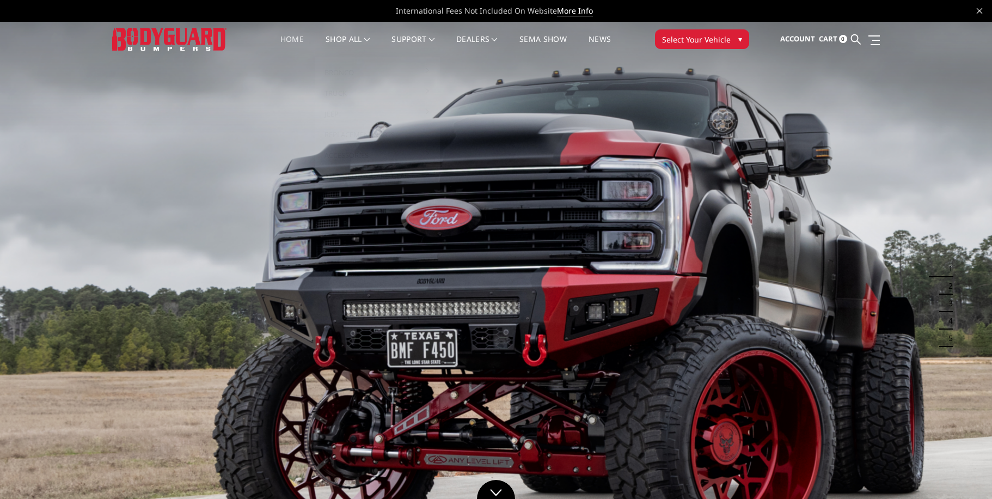  Describe the element at coordinates (947, 268) in the screenshot. I see `button: 1 of 5` at that location.